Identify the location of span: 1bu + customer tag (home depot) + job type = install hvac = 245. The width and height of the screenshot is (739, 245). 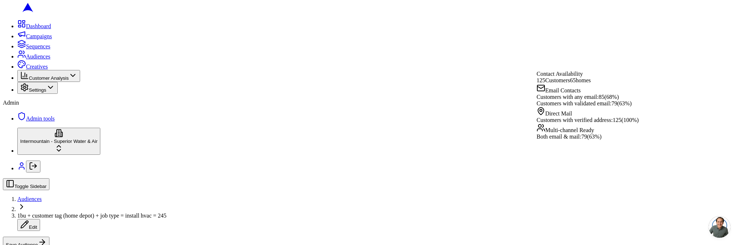
(92, 215).